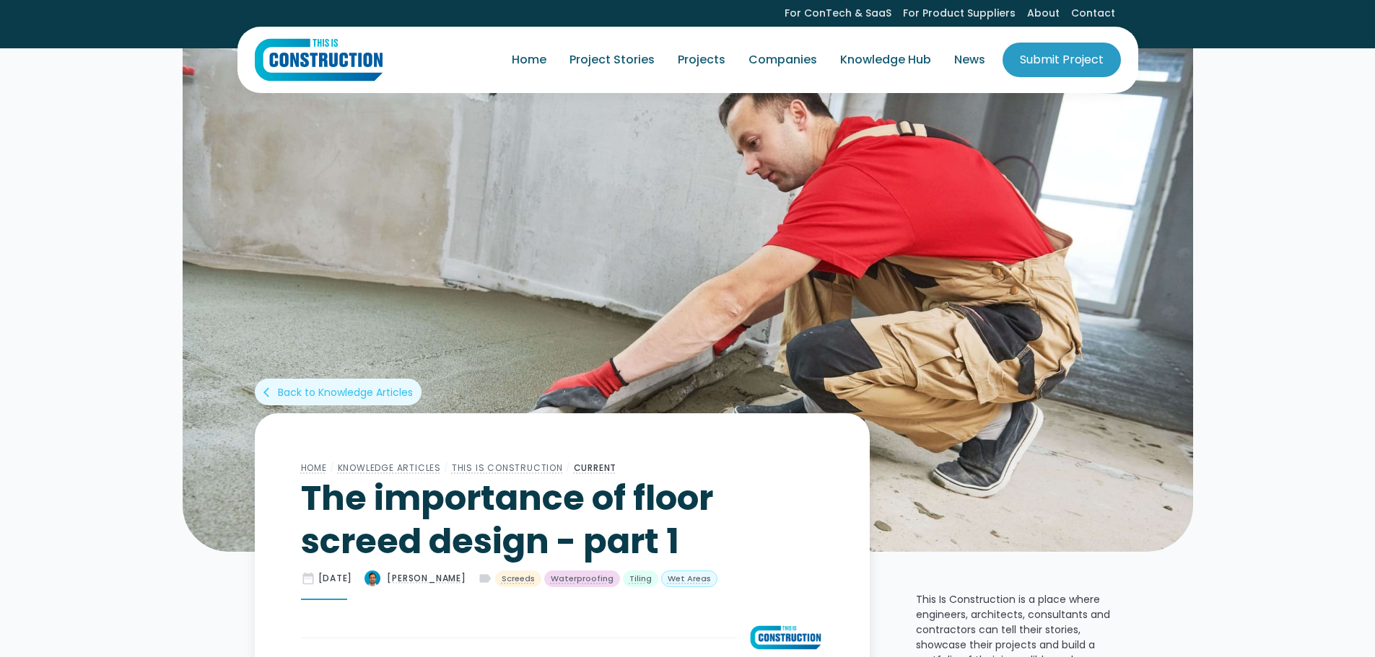 This screenshot has height=657, width=1375. I want to click on div: date_range, so click(308, 579).